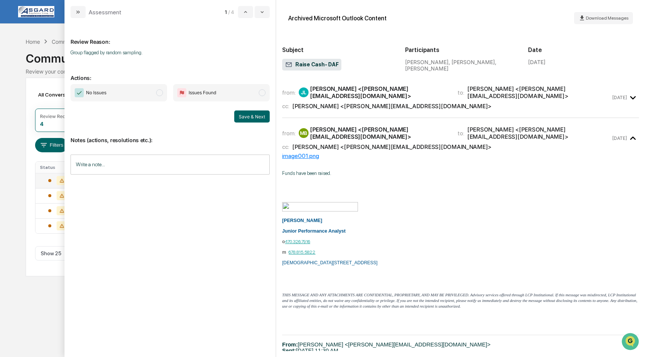 The height and width of the screenshot is (357, 645). Describe the element at coordinates (303, 133) in the screenshot. I see `div: MB` at that location.